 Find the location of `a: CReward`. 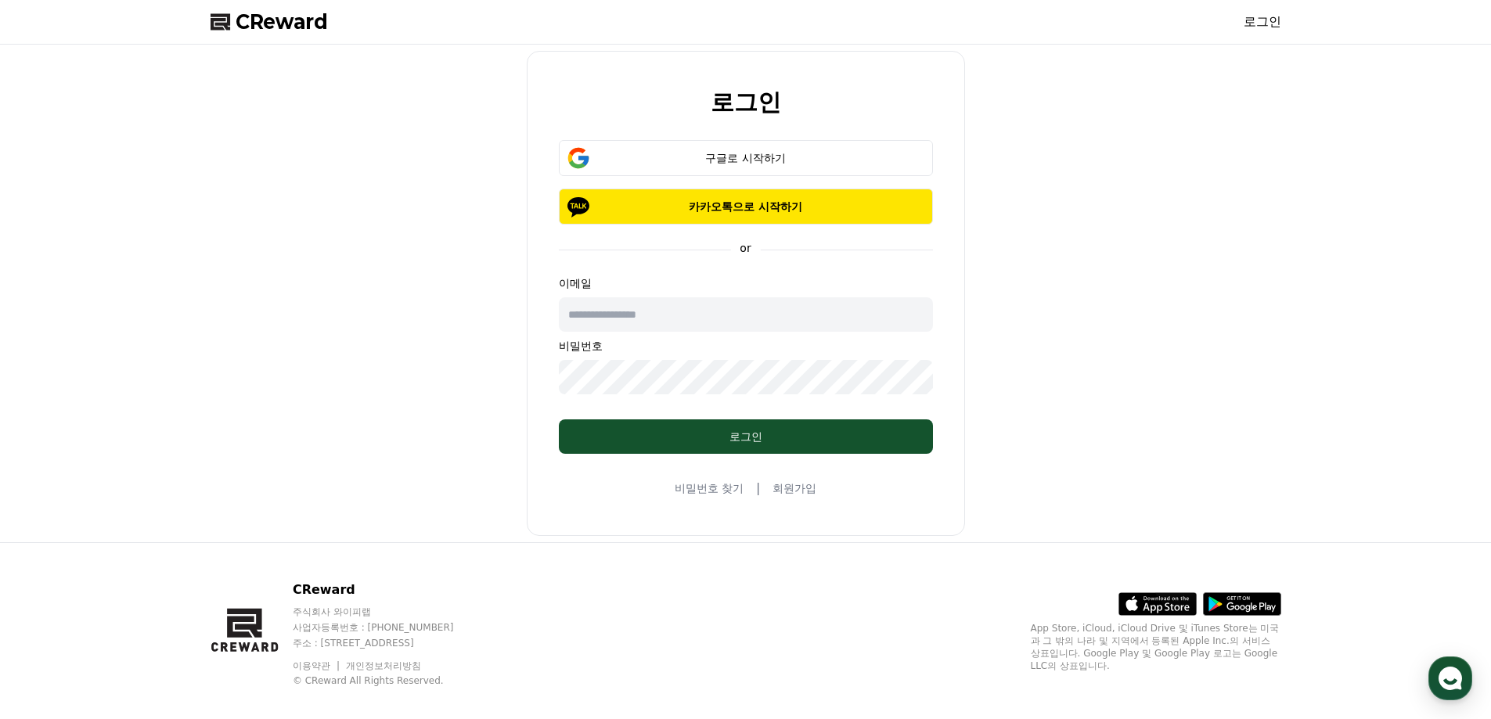

a: CReward is located at coordinates (269, 22).